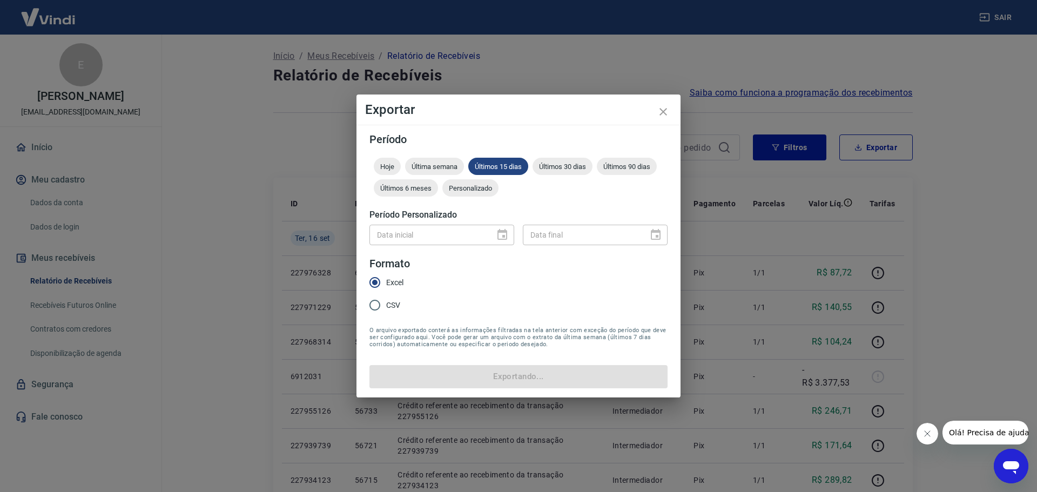 Image resolution: width=1037 pixels, height=492 pixels. I want to click on legend: Formato, so click(390, 264).